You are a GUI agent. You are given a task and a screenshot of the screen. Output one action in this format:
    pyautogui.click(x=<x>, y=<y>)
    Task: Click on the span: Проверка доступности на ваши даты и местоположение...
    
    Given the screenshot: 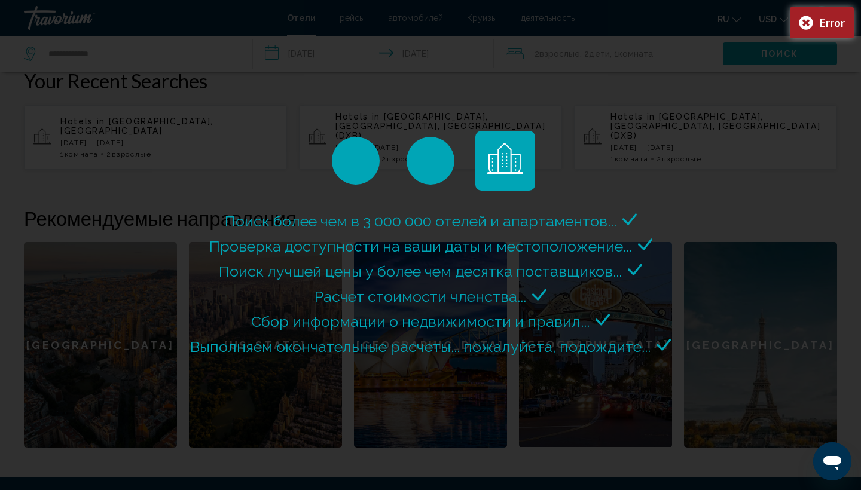 What is the action you would take?
    pyautogui.click(x=421, y=246)
    